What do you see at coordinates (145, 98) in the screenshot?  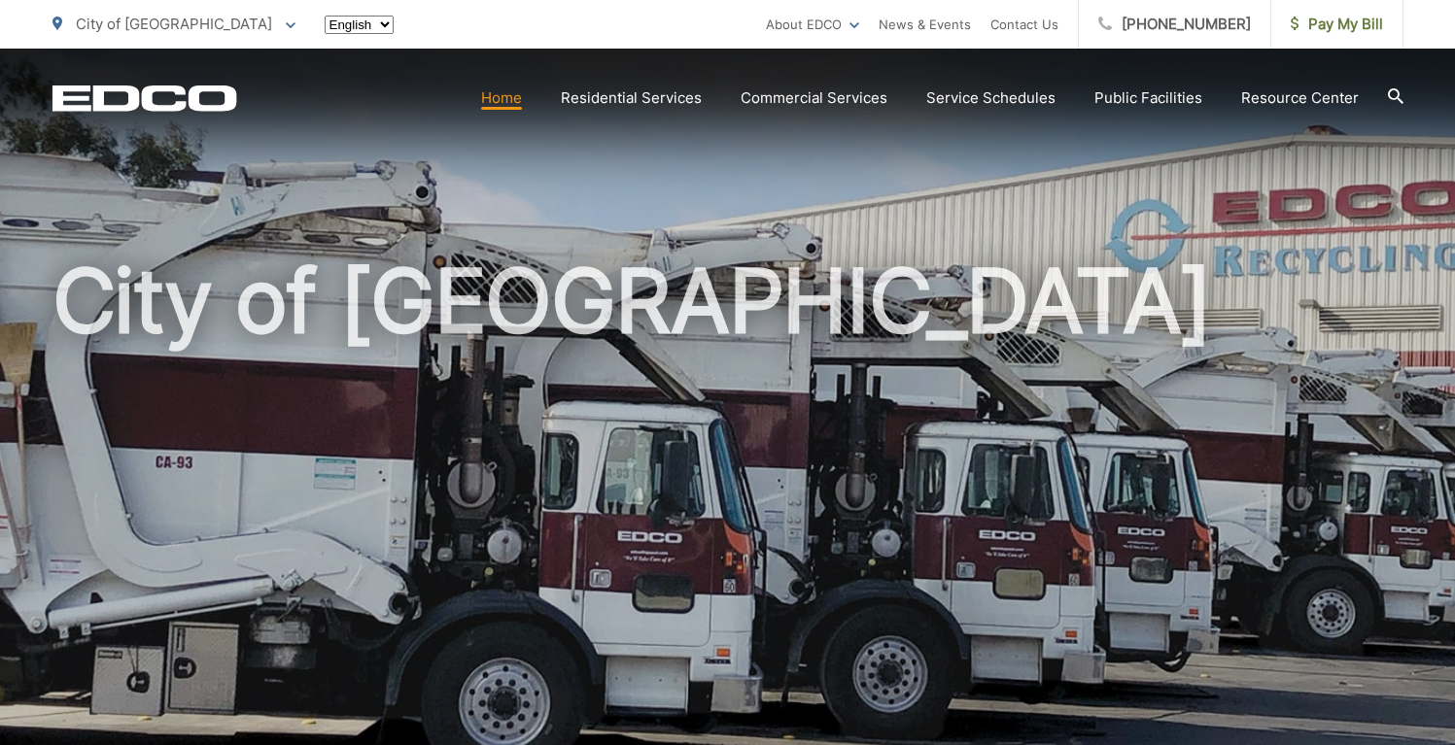 I see `a: EDCD logo. Return to the homepage.` at bounding box center [145, 98].